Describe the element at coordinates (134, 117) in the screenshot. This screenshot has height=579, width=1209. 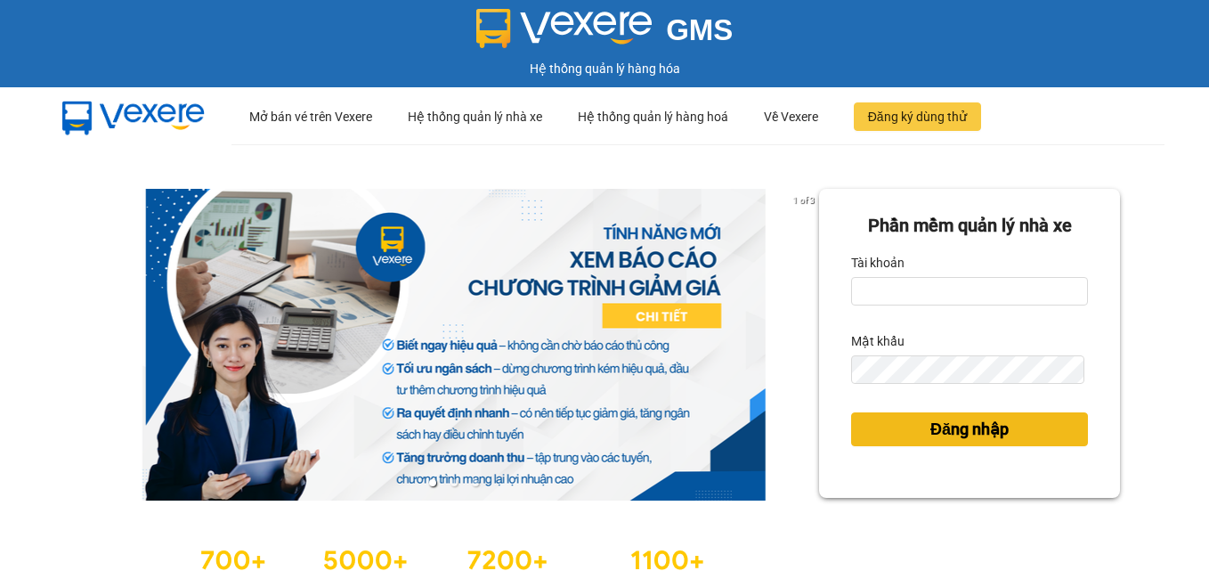
I see `img: mbUUG5Q.png` at that location.